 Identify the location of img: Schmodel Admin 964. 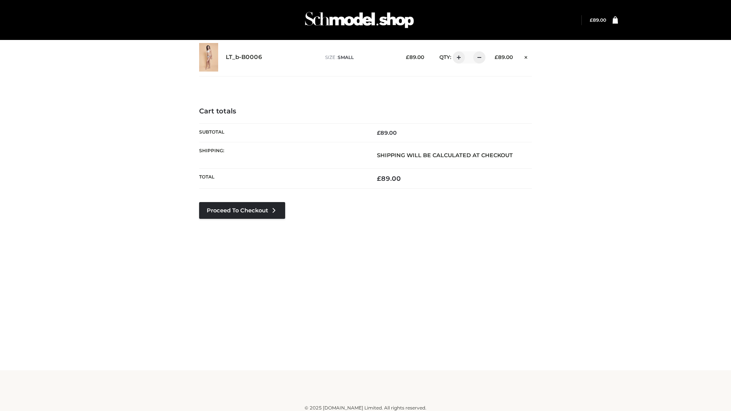
(360, 20).